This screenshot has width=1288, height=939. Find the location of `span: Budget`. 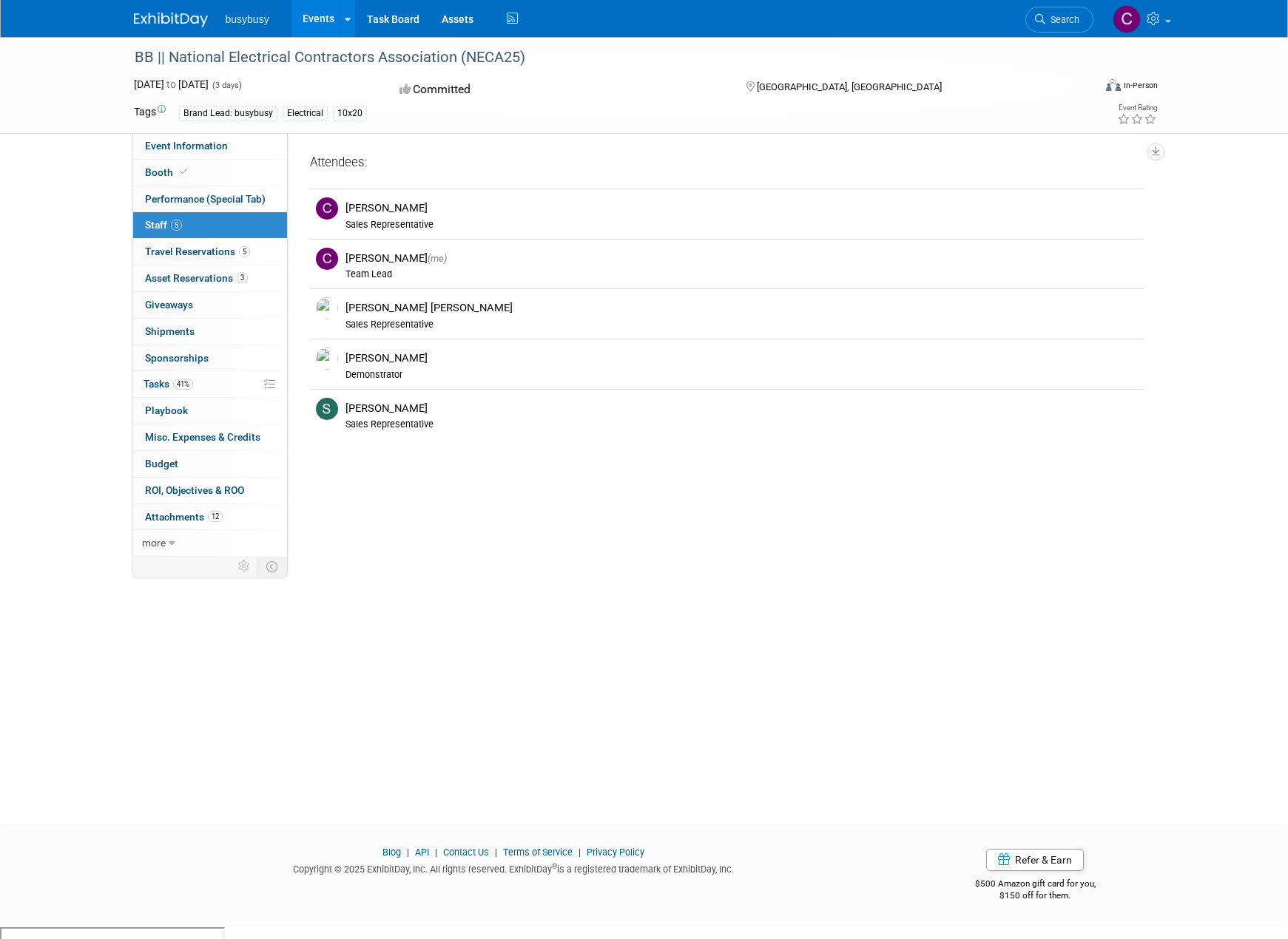

span: Budget is located at coordinates (161, 464).